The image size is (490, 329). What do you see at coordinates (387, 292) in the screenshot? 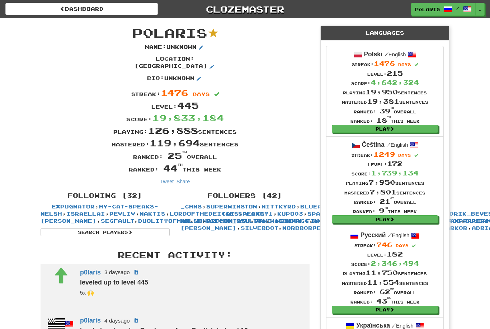
I see `span: 62` at bounding box center [387, 292].